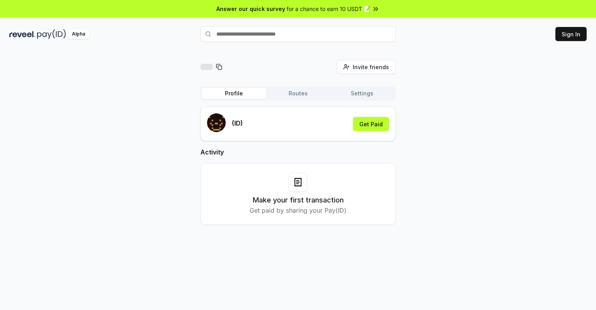  I want to click on div: Alpha, so click(79, 34).